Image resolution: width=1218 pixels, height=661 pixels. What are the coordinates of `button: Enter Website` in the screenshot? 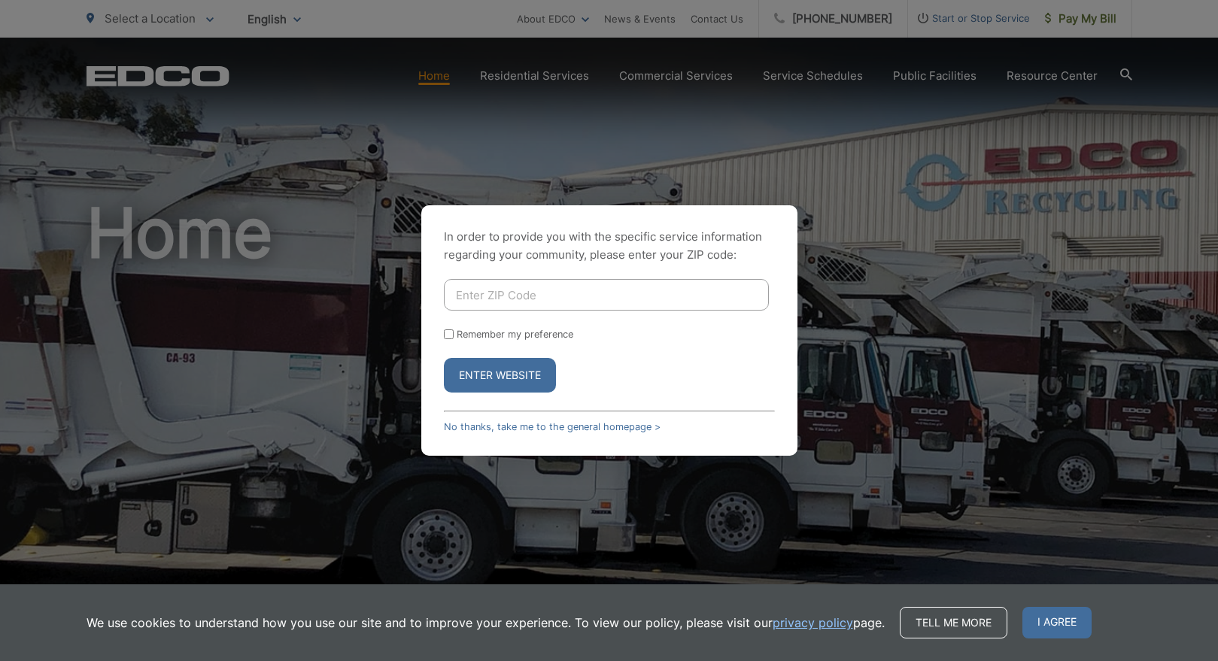 It's located at (500, 375).